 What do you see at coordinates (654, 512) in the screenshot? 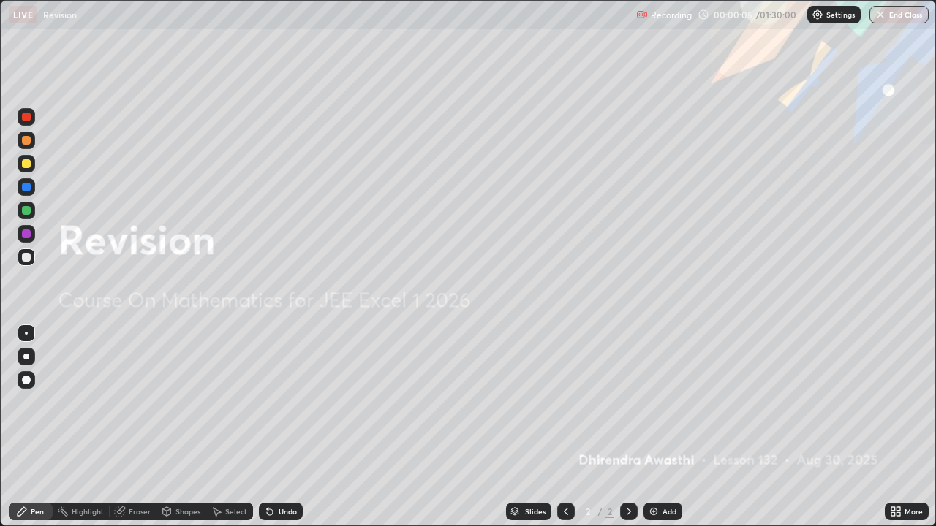
I see `img: add-slide-button` at bounding box center [654, 512].